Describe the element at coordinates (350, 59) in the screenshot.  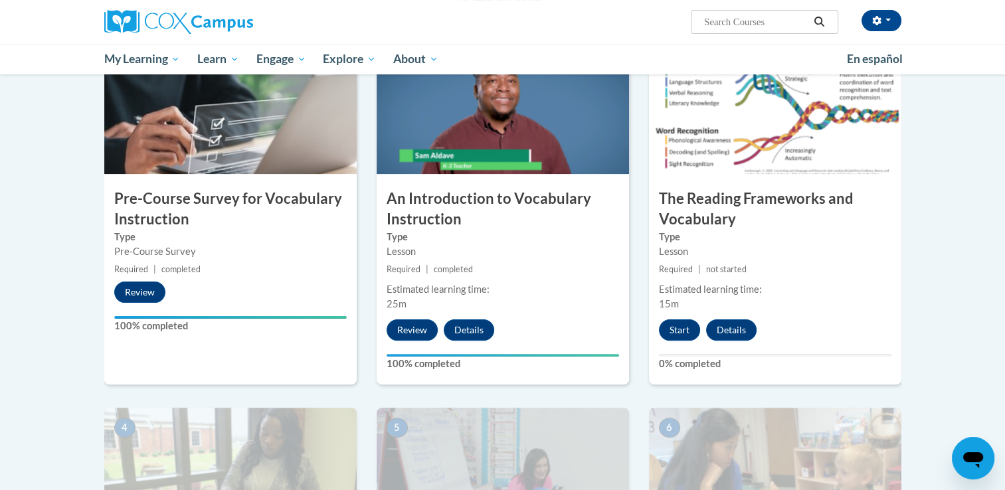
I see `a: Explore` at that location.